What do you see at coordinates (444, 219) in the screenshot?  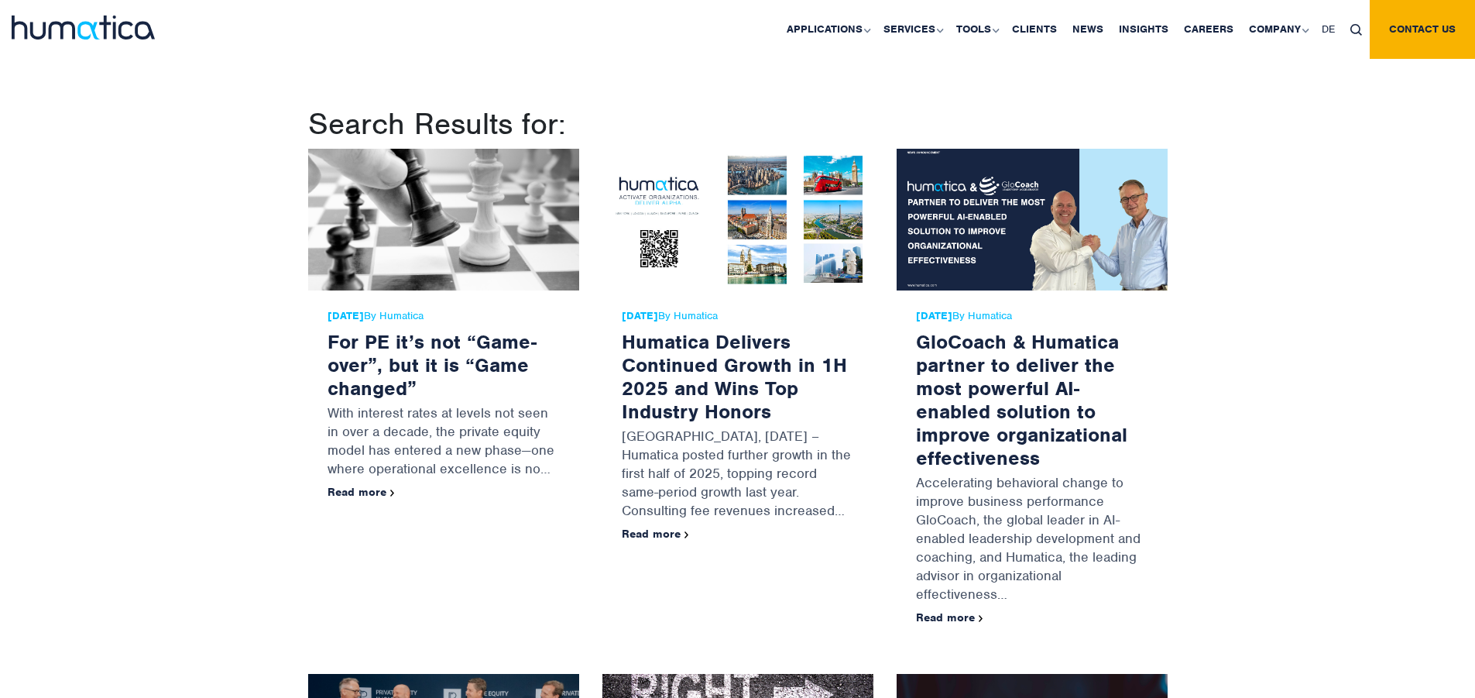 I see `img: For PE it’s not “Game-over”, but it is “Game changed”` at bounding box center [444, 219].